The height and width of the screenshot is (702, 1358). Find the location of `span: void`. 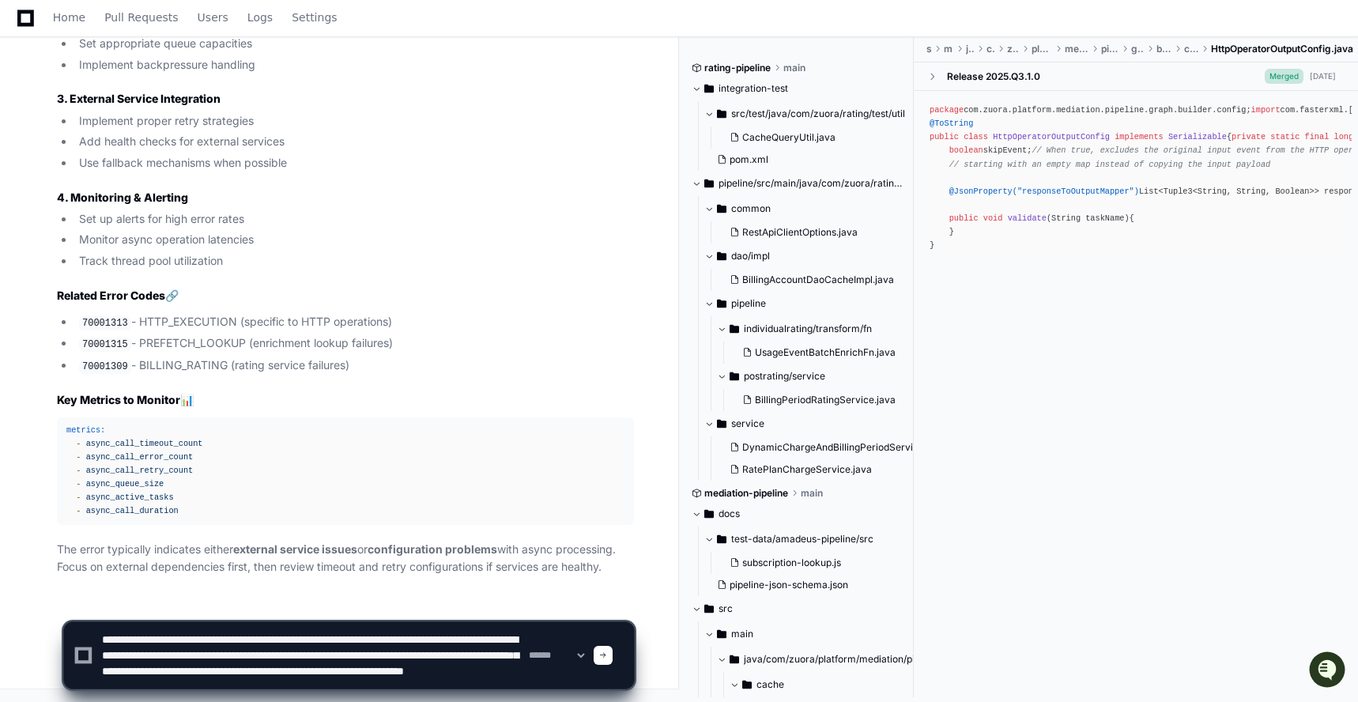

span: void is located at coordinates (993, 218).